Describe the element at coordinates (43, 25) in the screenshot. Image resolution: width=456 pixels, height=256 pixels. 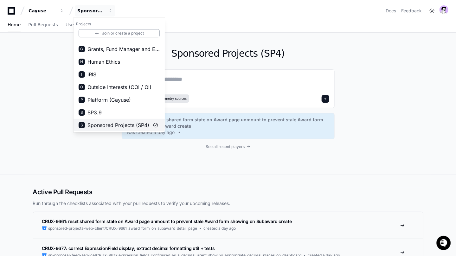
I see `a: Pull Requests` at that location.